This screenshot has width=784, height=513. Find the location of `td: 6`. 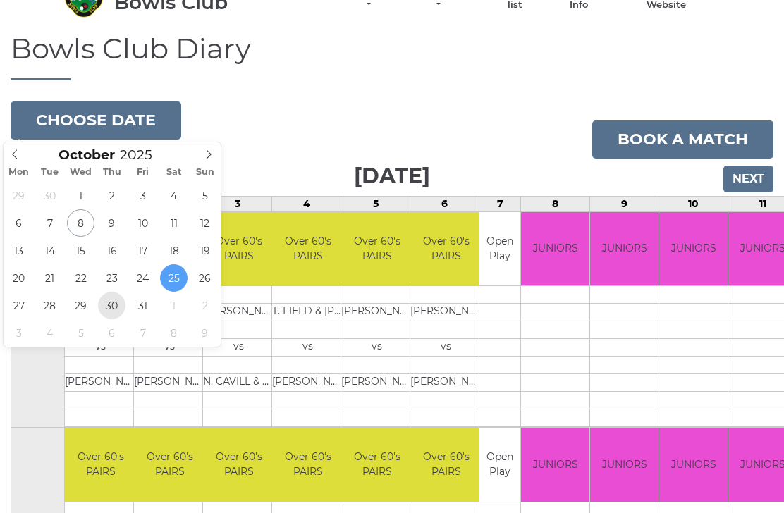

td: 6 is located at coordinates (445, 204).